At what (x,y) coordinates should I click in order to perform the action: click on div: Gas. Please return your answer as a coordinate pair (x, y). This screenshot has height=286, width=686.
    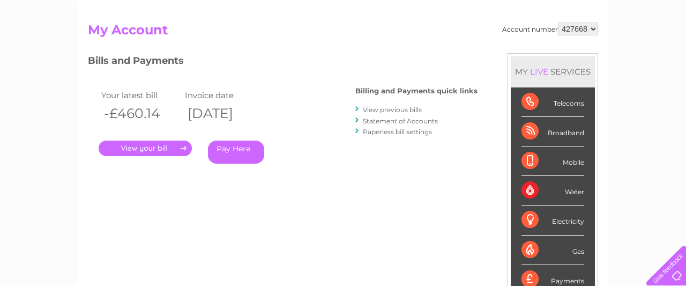
    Looking at the image, I should click on (553, 250).